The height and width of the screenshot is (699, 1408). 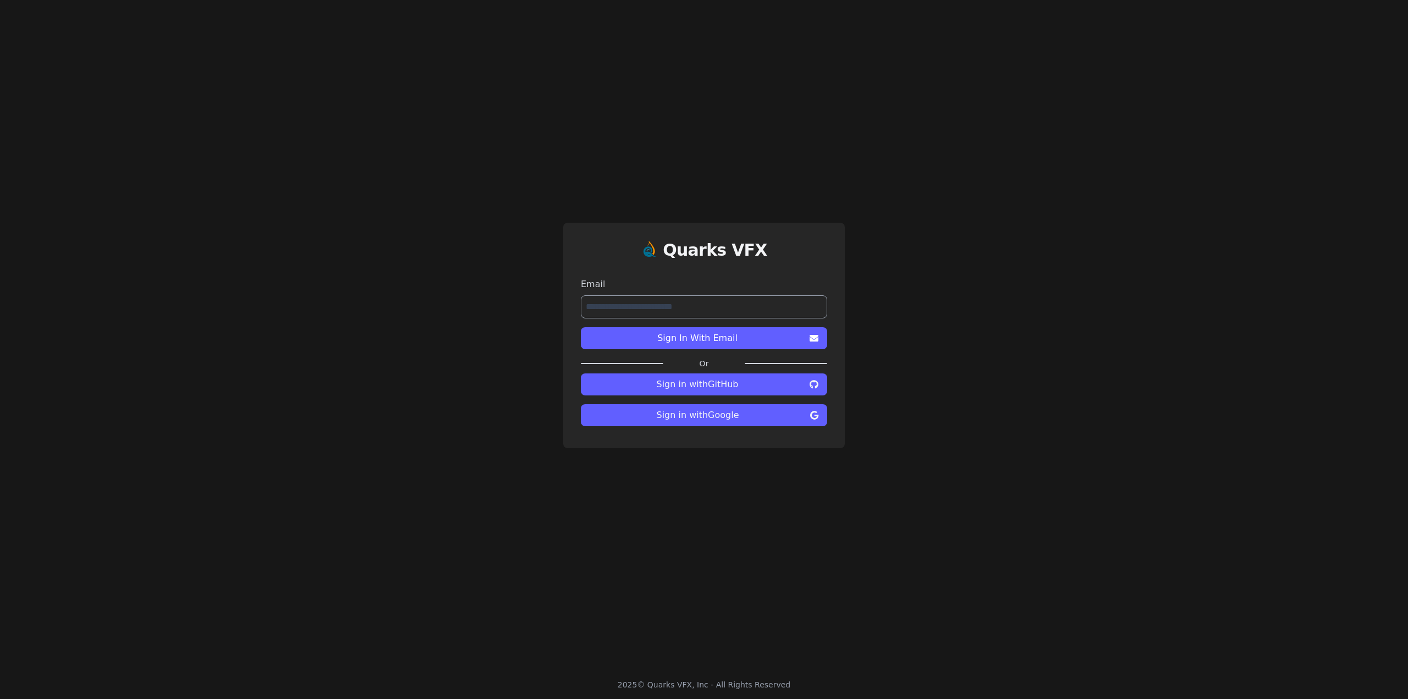 I want to click on button: Sign In With Email, so click(x=704, y=338).